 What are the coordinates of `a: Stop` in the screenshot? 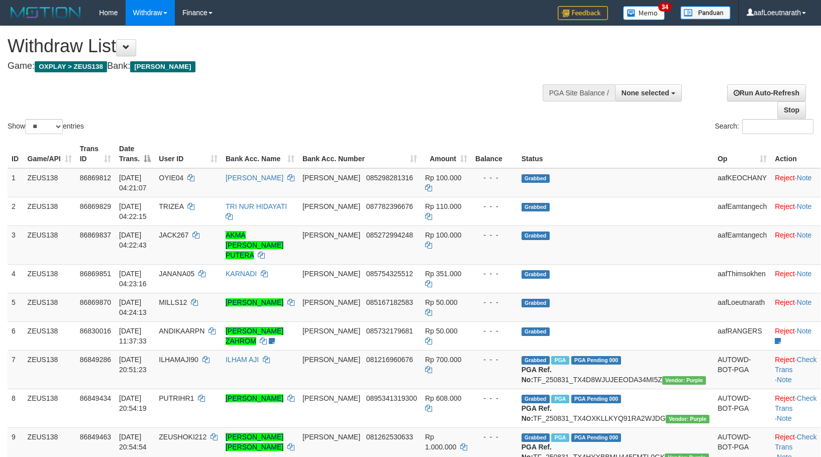 It's located at (791, 110).